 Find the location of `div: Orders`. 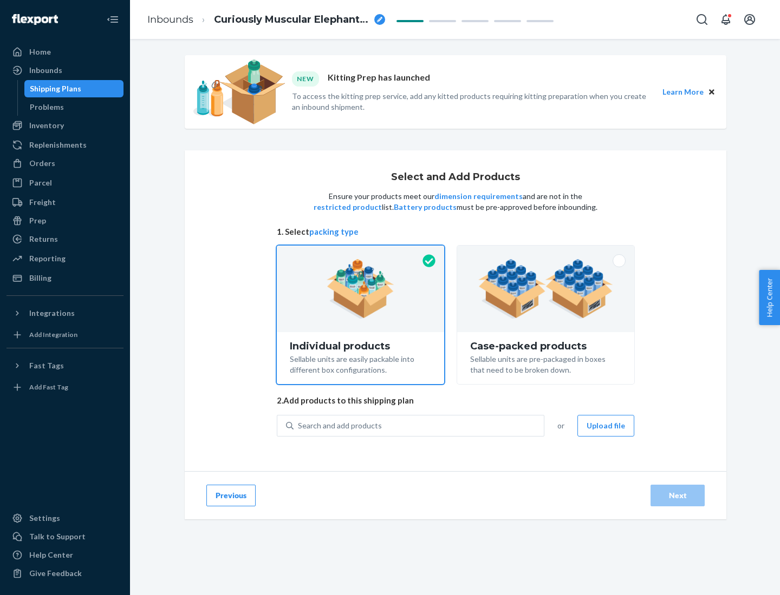

div: Orders is located at coordinates (42, 163).